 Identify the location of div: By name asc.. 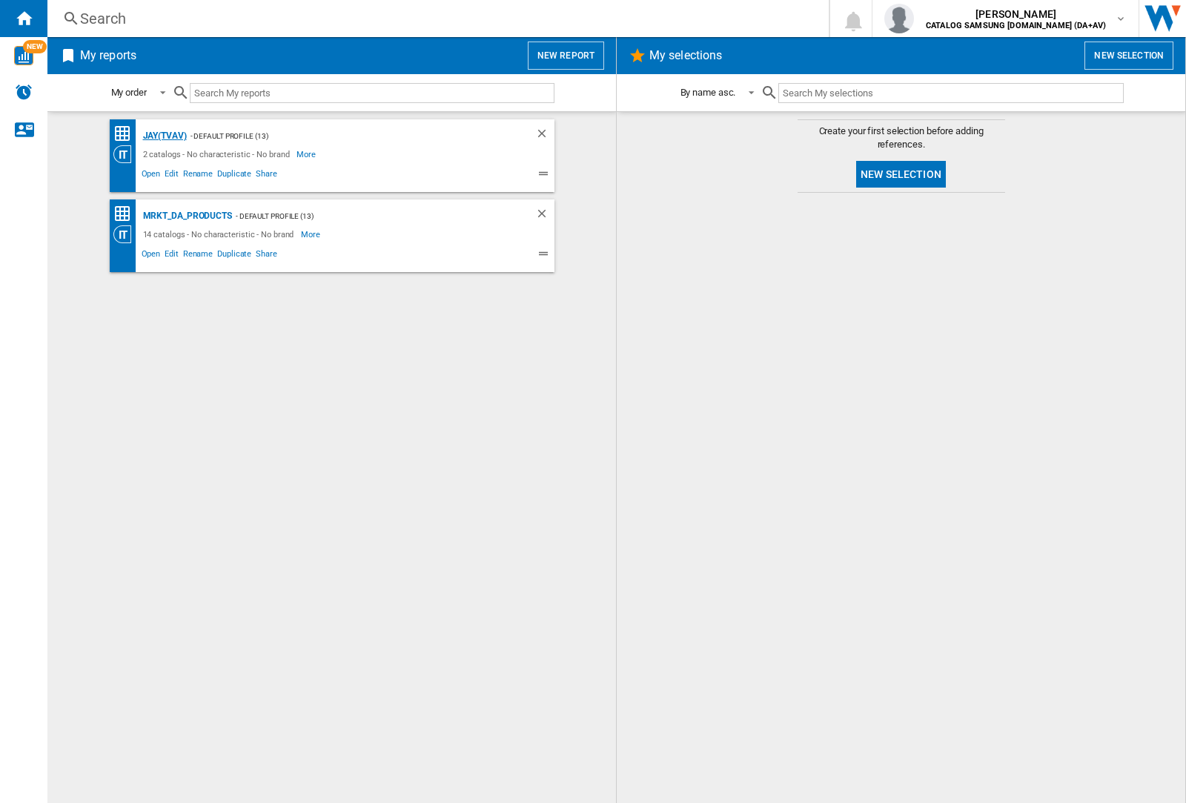
(708, 92).